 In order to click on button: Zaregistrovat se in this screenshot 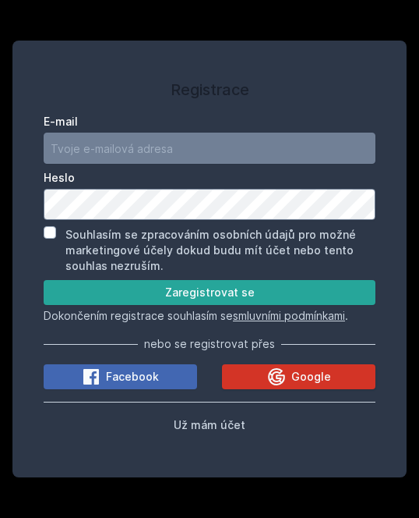, I will do `click(210, 292)`.